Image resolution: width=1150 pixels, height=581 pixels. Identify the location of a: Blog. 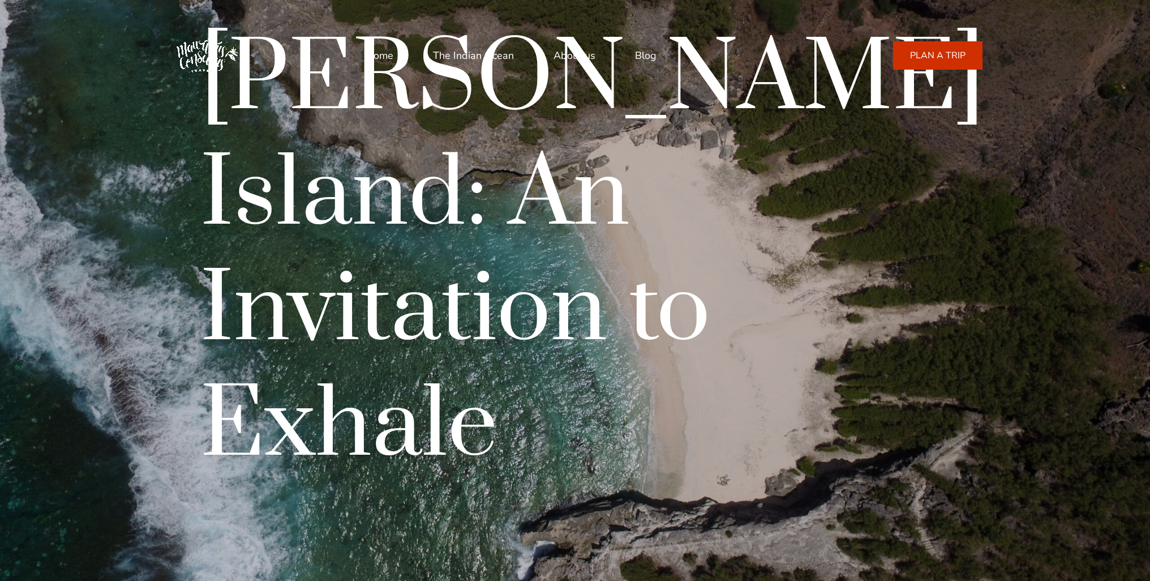
(646, 55).